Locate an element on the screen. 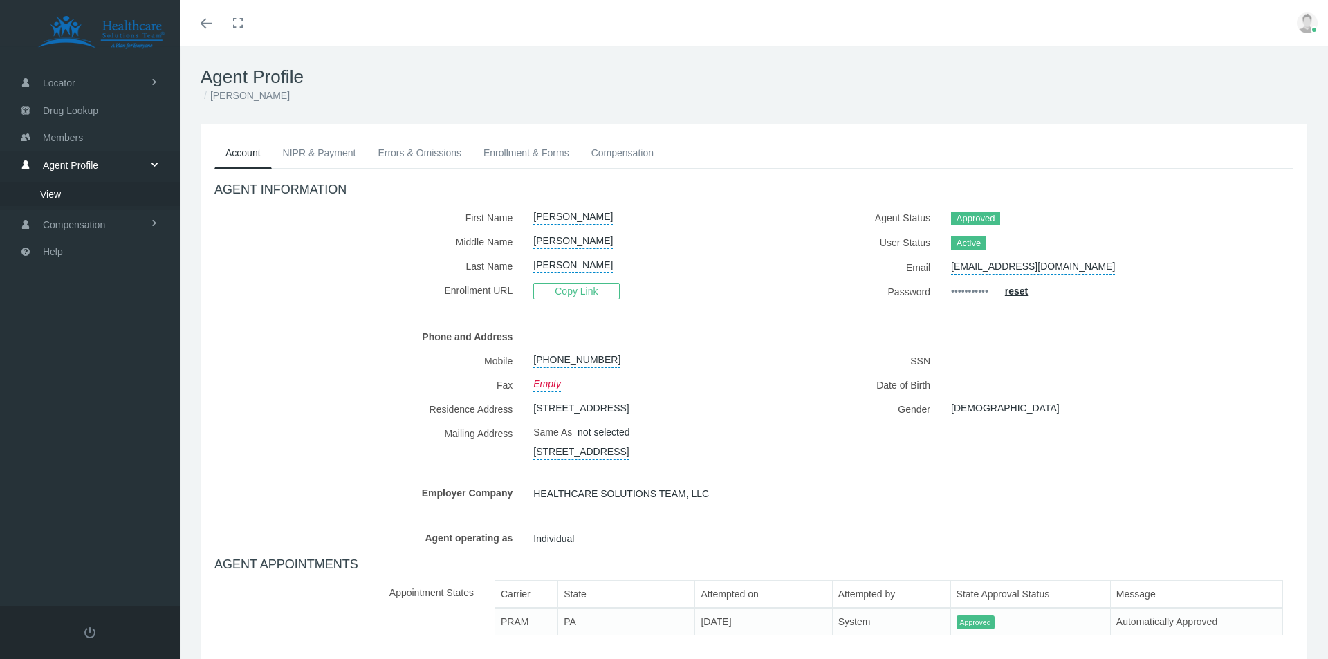  th: Attempted by is located at coordinates (891, 594).